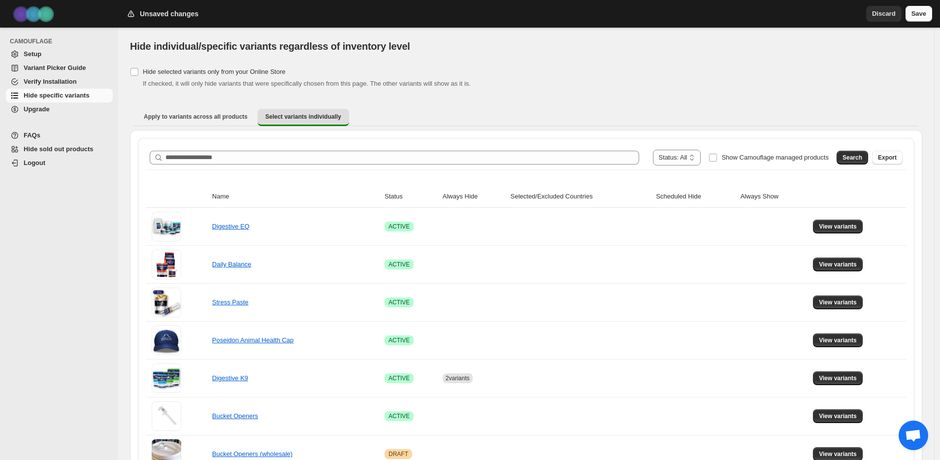  I want to click on span: FAQs, so click(32, 135).